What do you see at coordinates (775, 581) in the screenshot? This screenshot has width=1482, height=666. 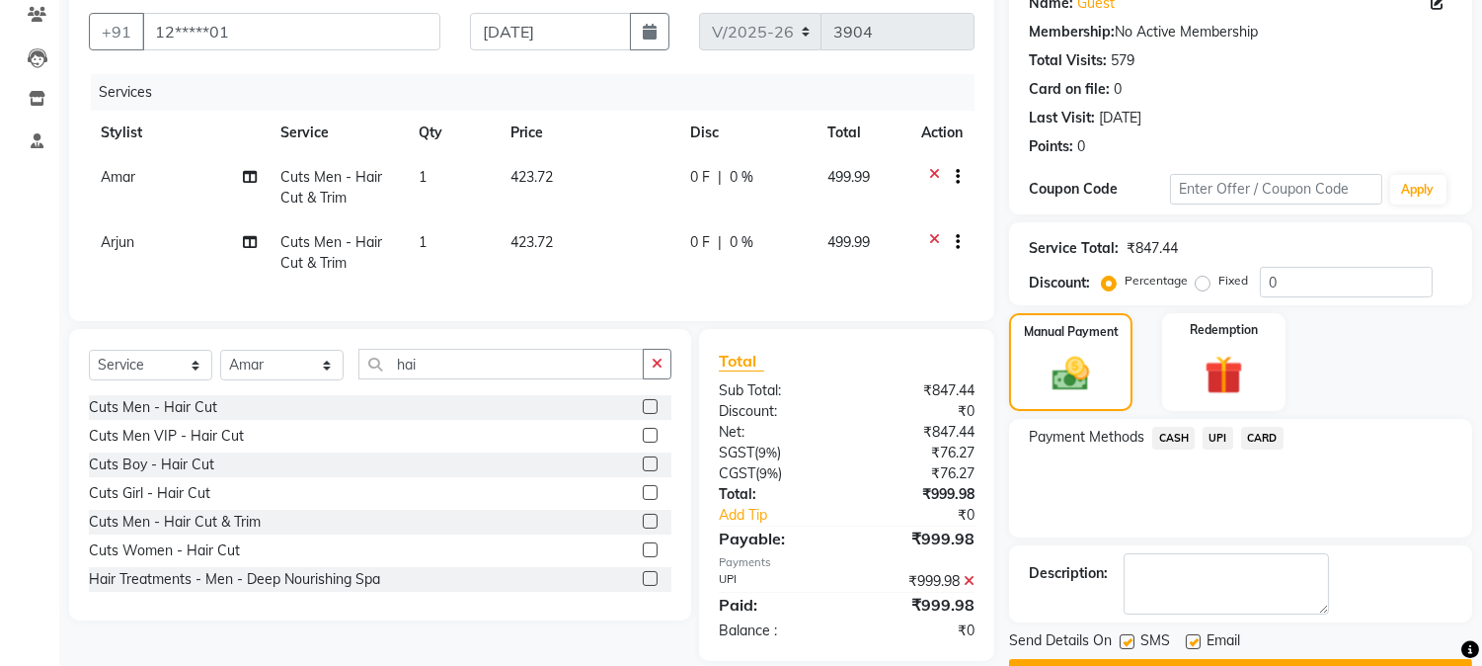 I see `div: UPI` at bounding box center [775, 581].